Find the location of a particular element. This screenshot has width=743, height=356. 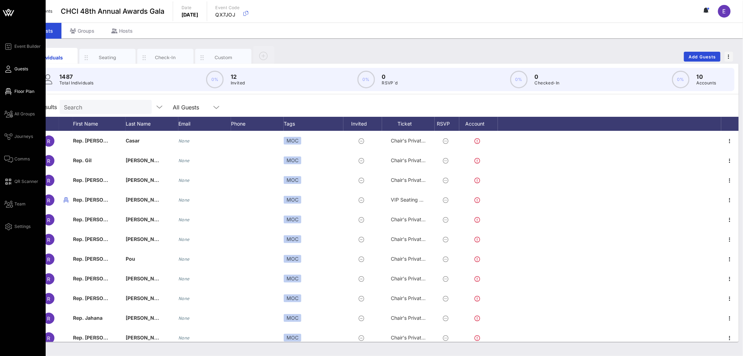

div: Ticket is located at coordinates (409, 124).